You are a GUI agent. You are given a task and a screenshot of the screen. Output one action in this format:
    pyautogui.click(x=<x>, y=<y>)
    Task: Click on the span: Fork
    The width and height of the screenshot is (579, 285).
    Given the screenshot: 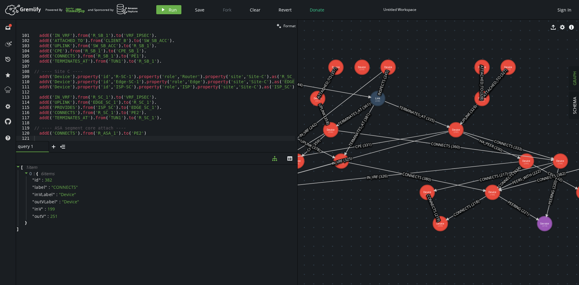 What is the action you would take?
    pyautogui.click(x=227, y=10)
    